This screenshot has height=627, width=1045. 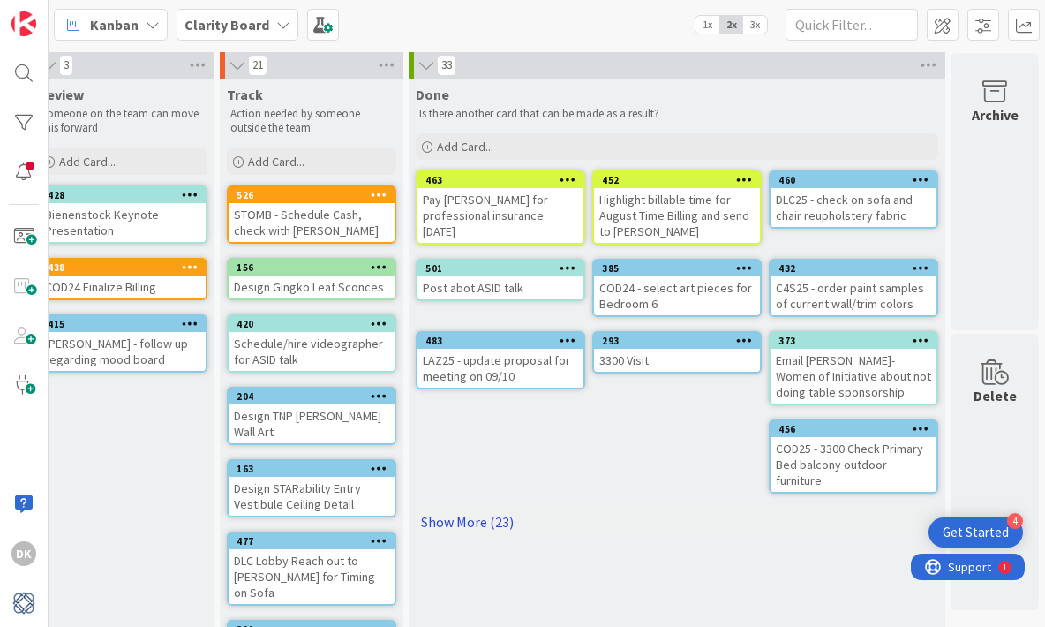 I want to click on span: 21, so click(x=258, y=65).